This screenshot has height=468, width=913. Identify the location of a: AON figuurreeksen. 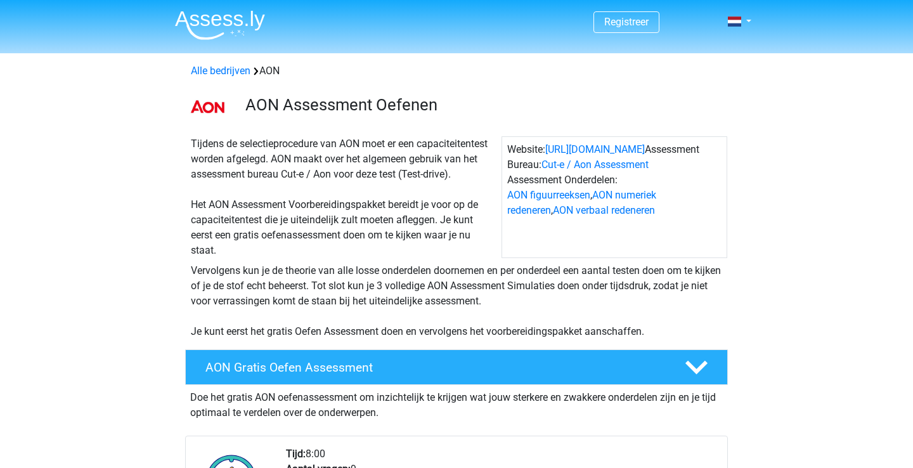
(548, 195).